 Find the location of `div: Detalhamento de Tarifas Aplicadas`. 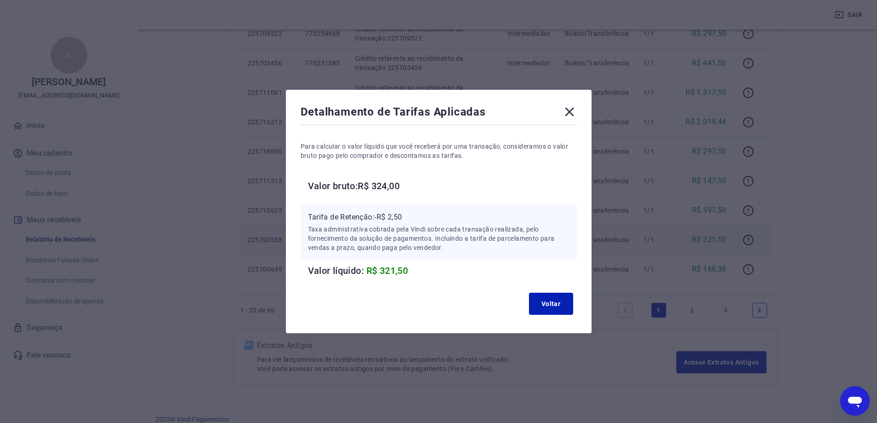

div: Detalhamento de Tarifas Aplicadas is located at coordinates (439, 114).